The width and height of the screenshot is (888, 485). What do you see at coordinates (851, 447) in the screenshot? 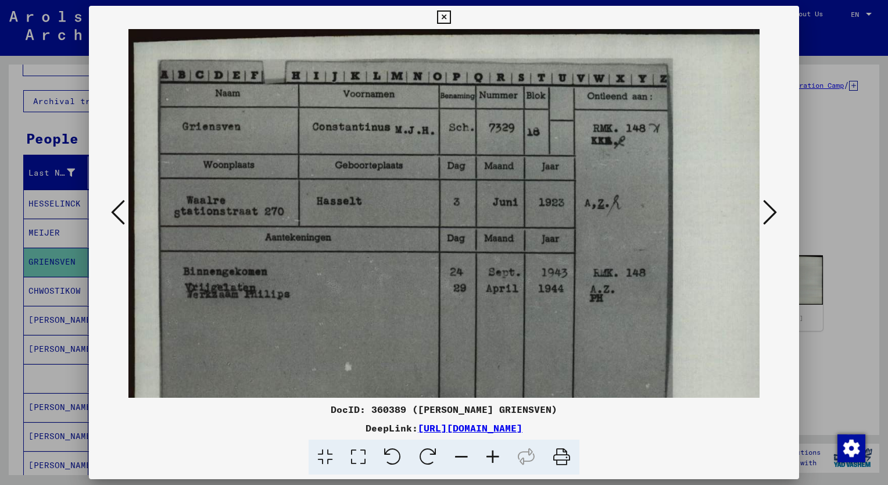
I see `div: Change consent` at bounding box center [851, 447].